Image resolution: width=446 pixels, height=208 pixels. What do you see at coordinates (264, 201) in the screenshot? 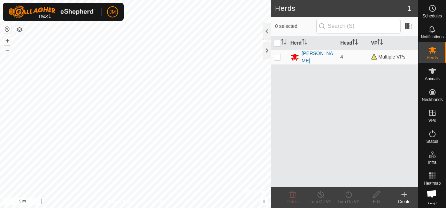
I see `button: i` at bounding box center [264, 201].